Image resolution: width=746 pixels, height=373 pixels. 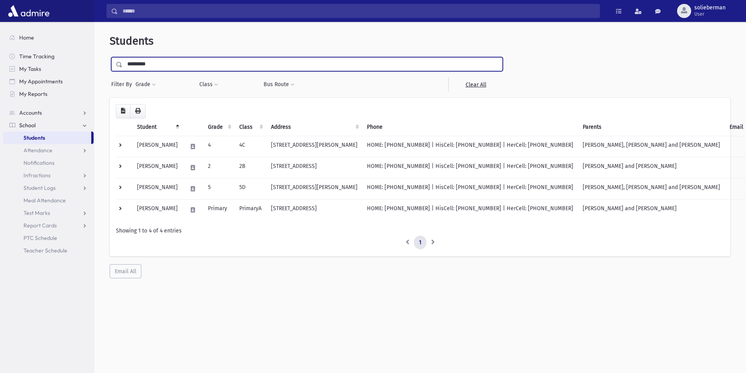 I want to click on th: Parents, so click(x=652, y=127).